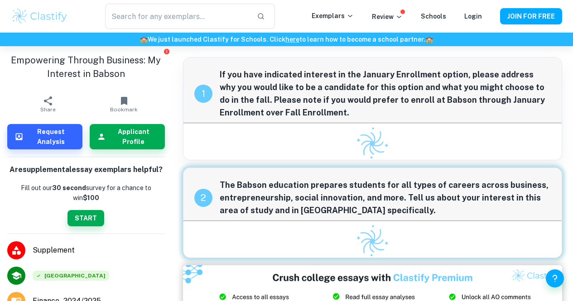 This screenshot has height=301, width=573. Describe the element at coordinates (69, 188) in the screenshot. I see `b: 30 second` at that location.